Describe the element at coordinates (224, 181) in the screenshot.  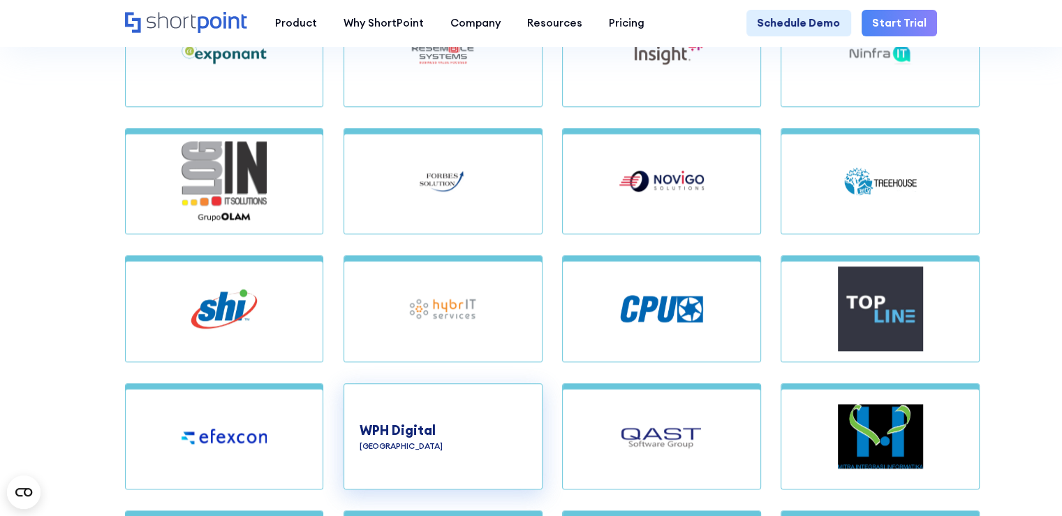
I see `img: Login IT Solutions` at that location.